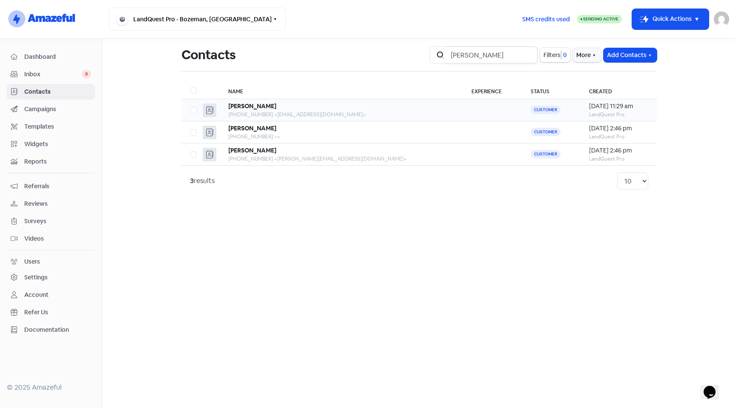 Image resolution: width=736 pixels, height=408 pixels. Describe the element at coordinates (551, 90) in the screenshot. I see `th: Status` at that location.